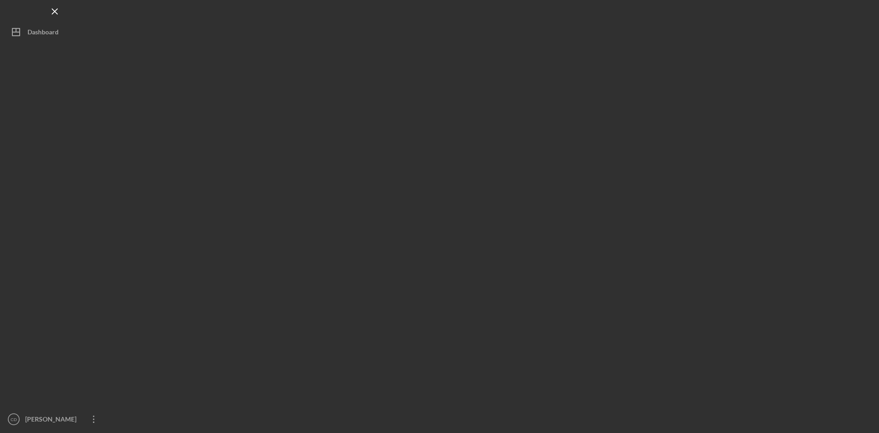  What do you see at coordinates (55, 32) in the screenshot?
I see `a: Dashboard` at bounding box center [55, 32].